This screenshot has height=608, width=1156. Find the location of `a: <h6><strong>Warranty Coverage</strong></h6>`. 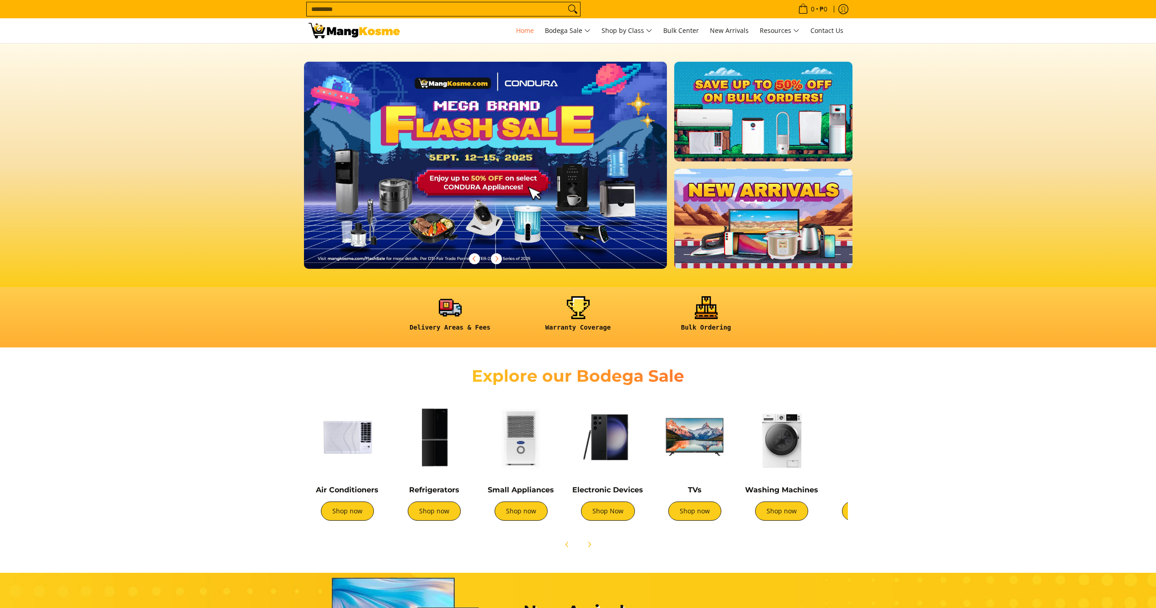

a: <h6><strong>Warranty Coverage</strong></h6> is located at coordinates (578, 317).